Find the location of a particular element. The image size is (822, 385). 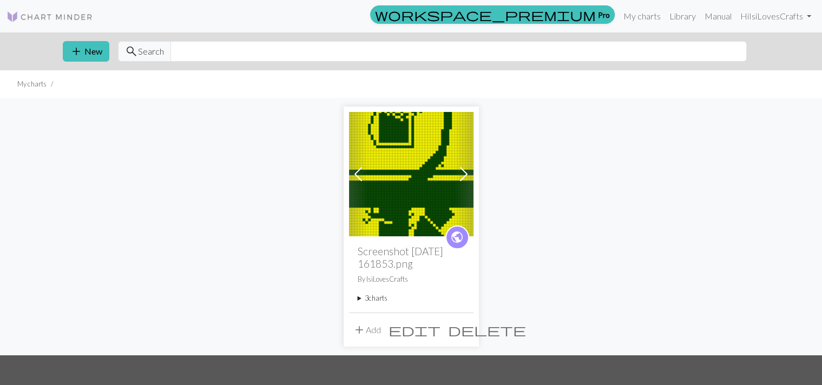

a: public is located at coordinates (457, 238).